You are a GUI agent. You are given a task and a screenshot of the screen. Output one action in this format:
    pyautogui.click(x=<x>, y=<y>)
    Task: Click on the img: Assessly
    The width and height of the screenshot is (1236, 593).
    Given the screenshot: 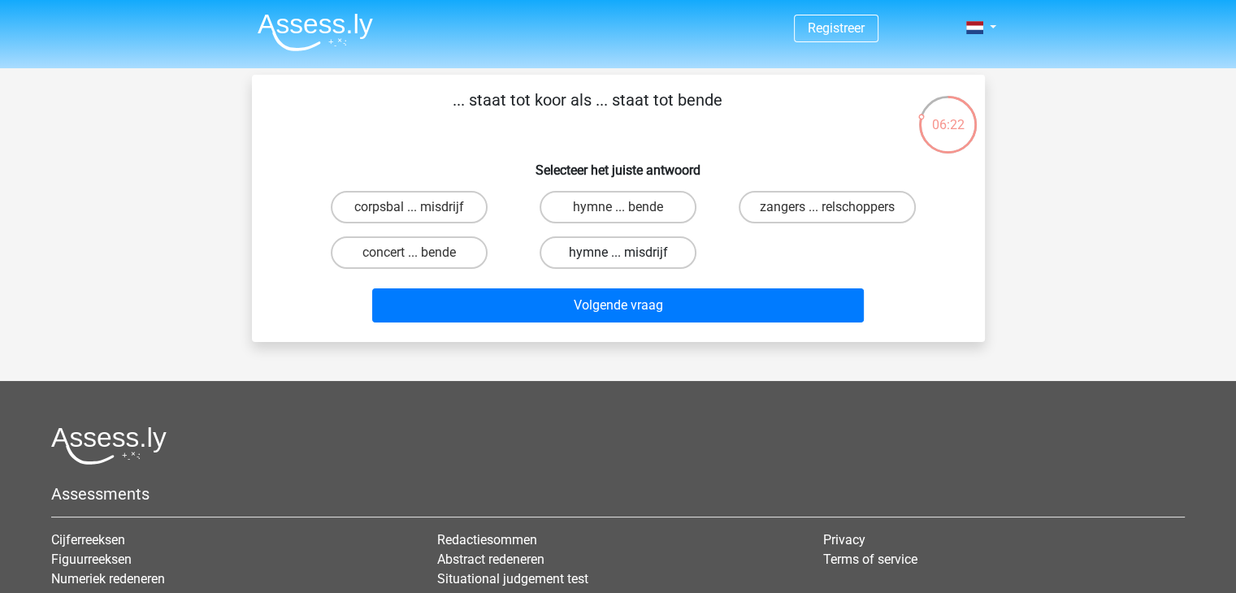 What is the action you would take?
    pyautogui.click(x=315, y=32)
    